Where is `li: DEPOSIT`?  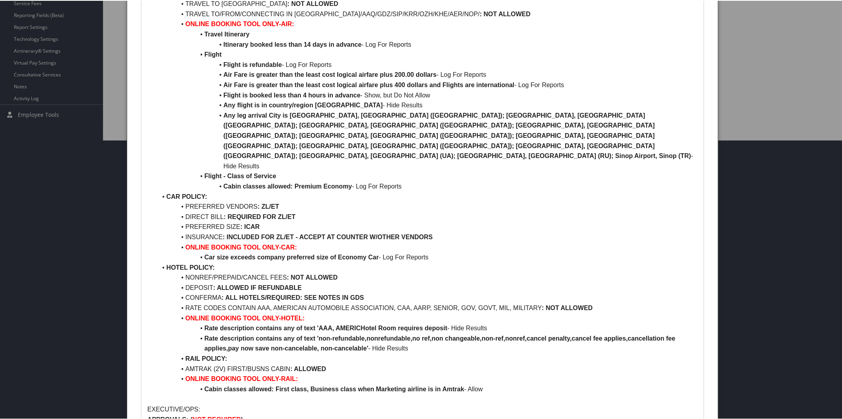
li: DEPOSIT is located at coordinates (427, 287).